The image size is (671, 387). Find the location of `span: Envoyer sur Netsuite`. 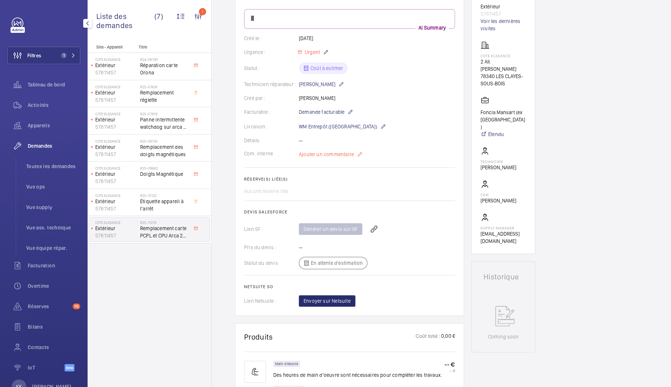

span: Envoyer sur Netsuite is located at coordinates (327, 301).